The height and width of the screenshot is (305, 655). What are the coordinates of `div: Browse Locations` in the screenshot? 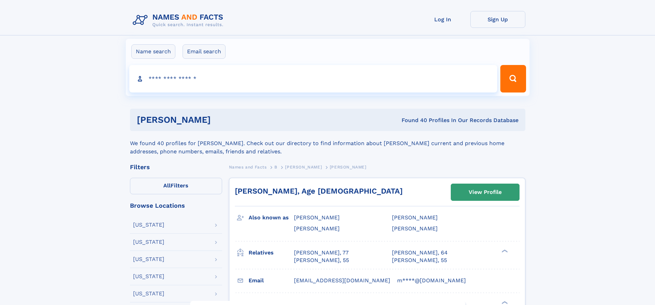 It's located at (176, 206).